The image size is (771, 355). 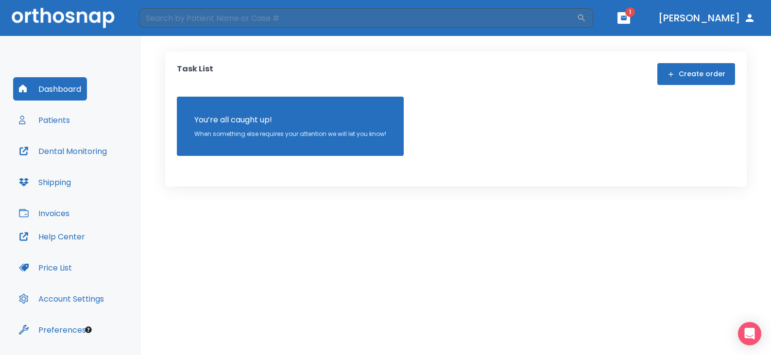 What do you see at coordinates (696, 74) in the screenshot?
I see `button: Create order` at bounding box center [696, 74].